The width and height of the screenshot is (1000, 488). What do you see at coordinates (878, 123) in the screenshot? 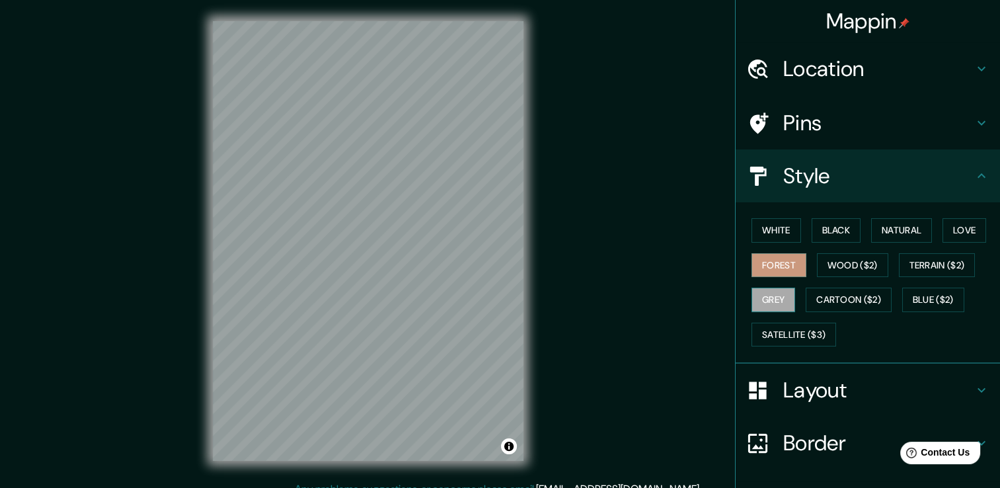
I see `h4: Pins` at bounding box center [878, 123].